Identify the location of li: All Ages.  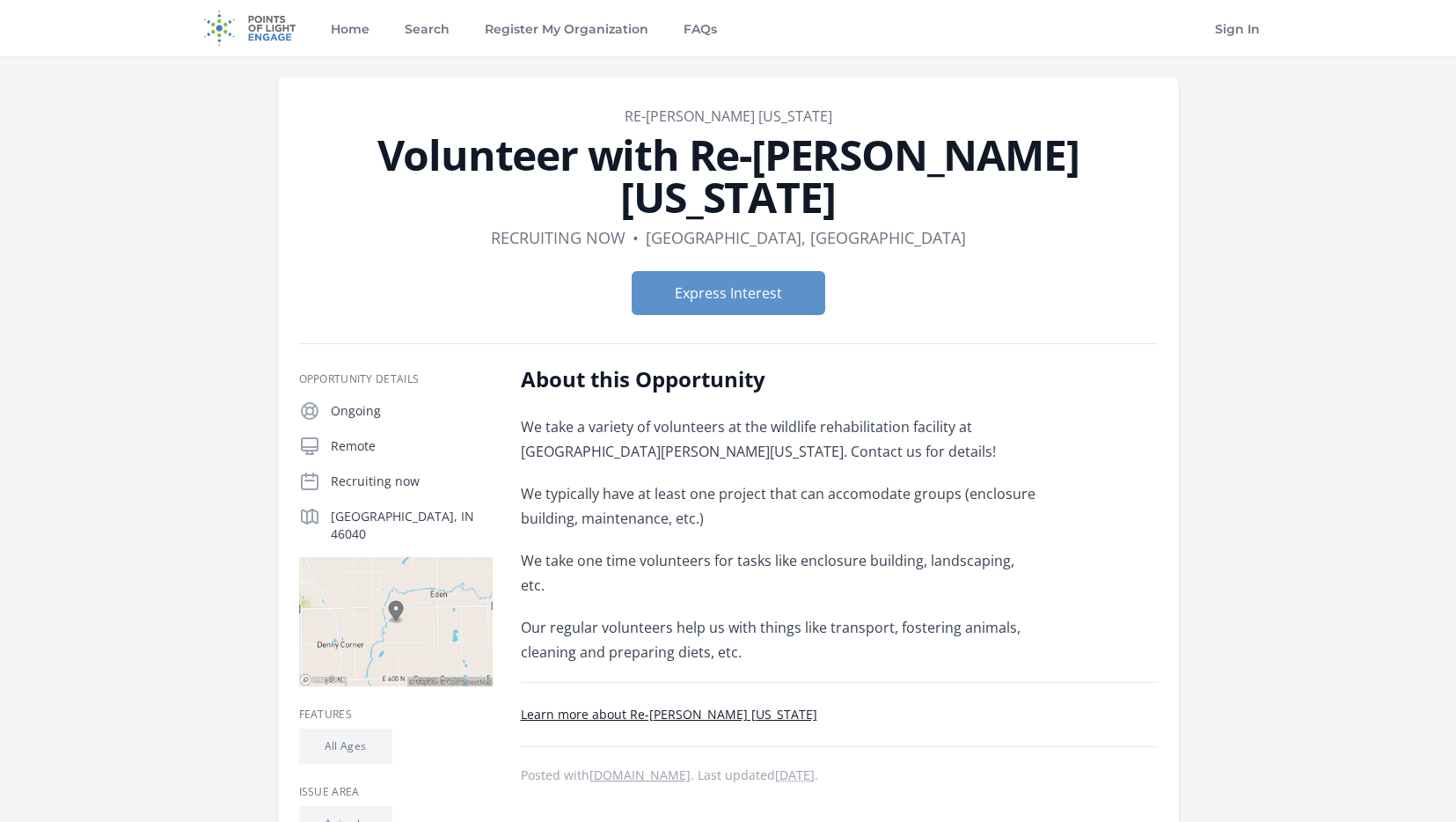
(346, 746).